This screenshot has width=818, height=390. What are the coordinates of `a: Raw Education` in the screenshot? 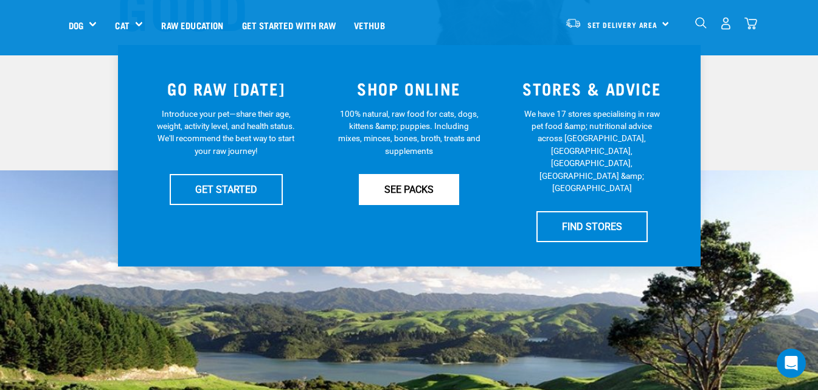 It's located at (192, 25).